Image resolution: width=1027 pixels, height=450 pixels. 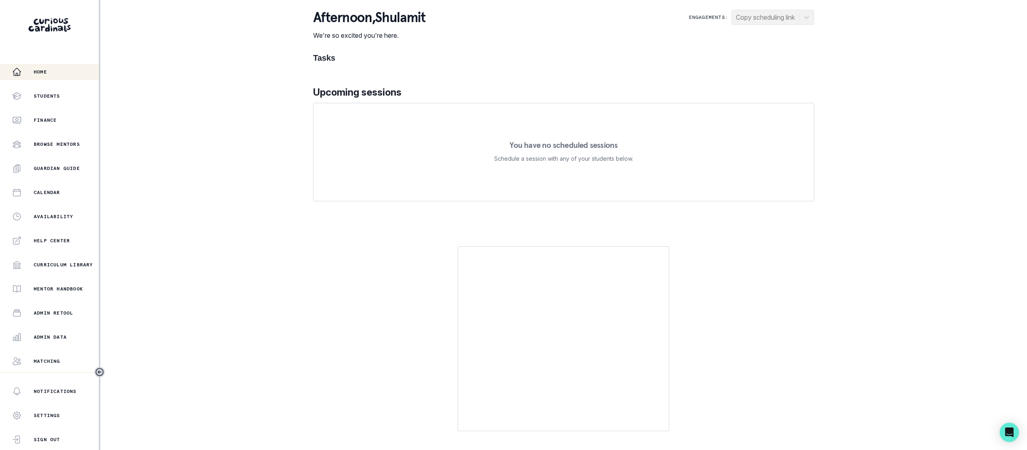 What do you see at coordinates (47, 361) in the screenshot?
I see `p: Matching` at bounding box center [47, 361].